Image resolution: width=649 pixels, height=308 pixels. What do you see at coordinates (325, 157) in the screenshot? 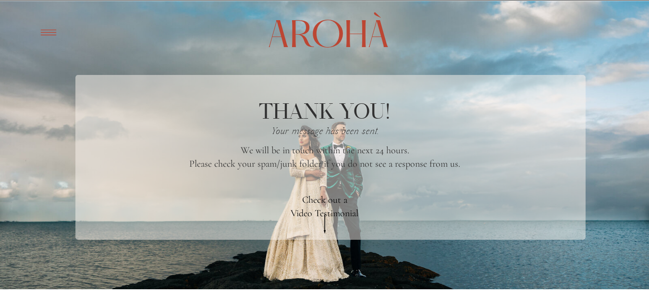
I see `h2: We will be in touch within the next 24 hours. Please check your spam/junk folder if you do not se...` at bounding box center [325, 157].